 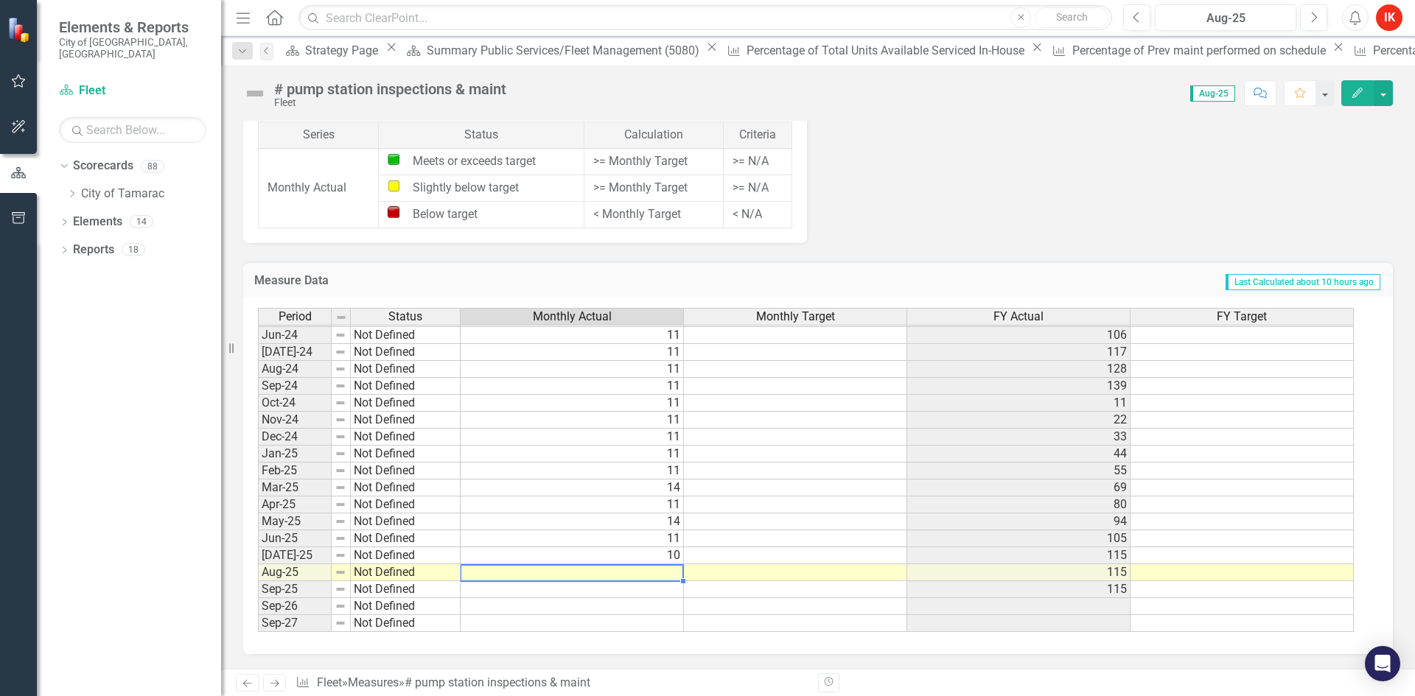 I want to click on td: >= N/A, so click(x=758, y=162).